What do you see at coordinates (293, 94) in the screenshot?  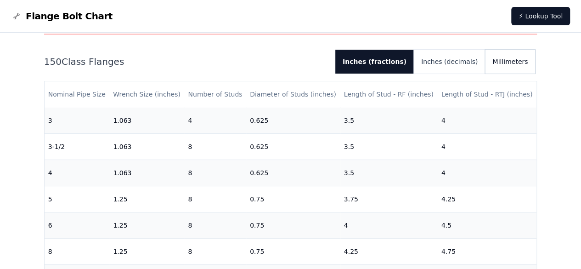 I see `th: Diameter of Studs (inches)` at bounding box center [293, 94].